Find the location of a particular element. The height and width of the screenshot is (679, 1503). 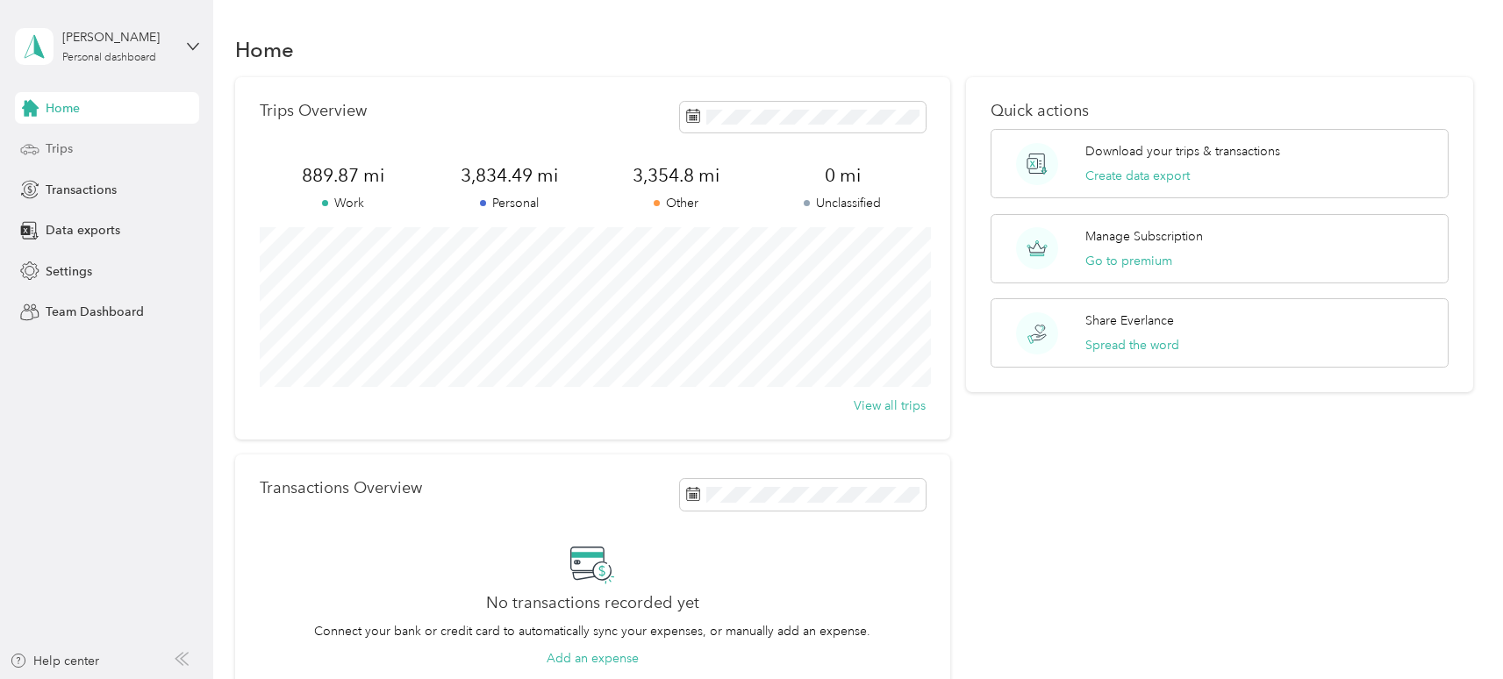

span: 0 mi is located at coordinates (842, 176).